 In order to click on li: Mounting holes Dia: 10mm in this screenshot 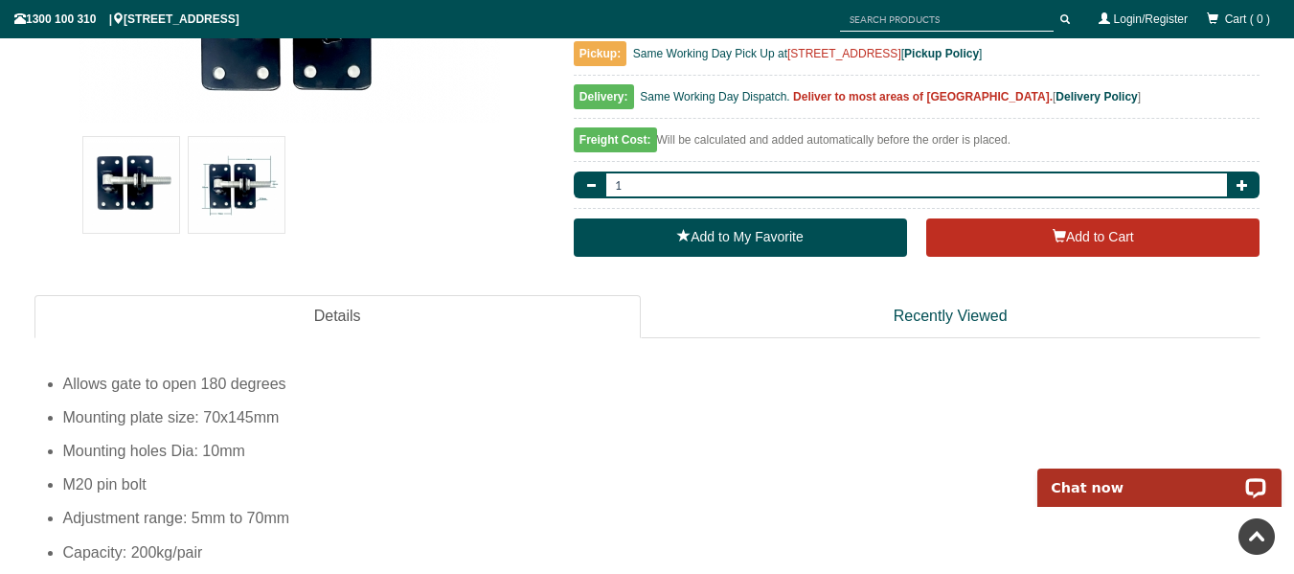, I will do `click(662, 450)`.